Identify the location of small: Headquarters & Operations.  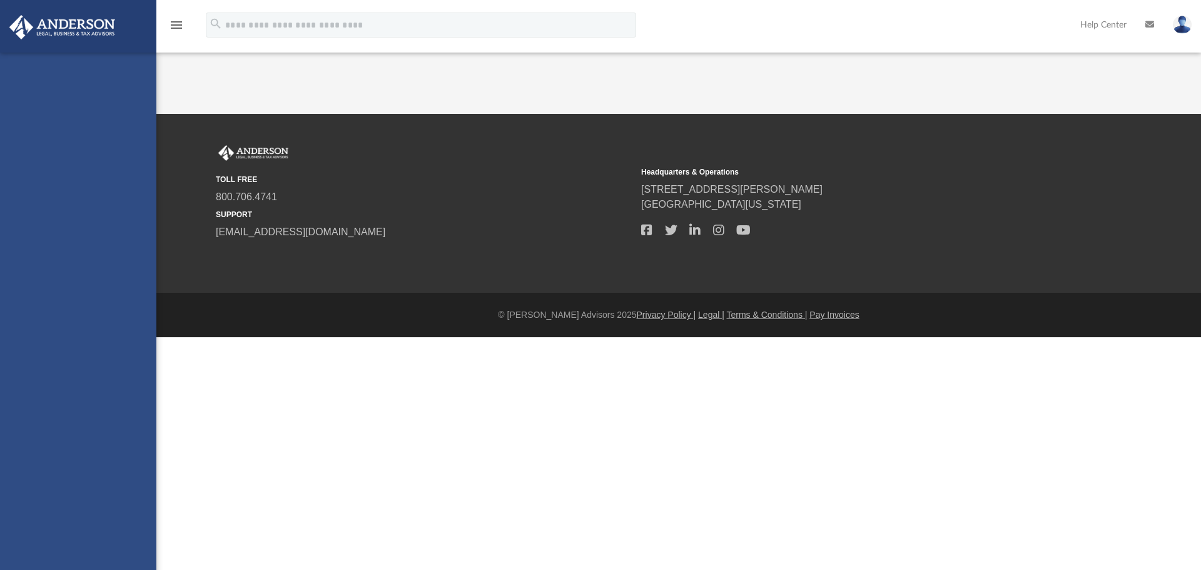
(850, 172).